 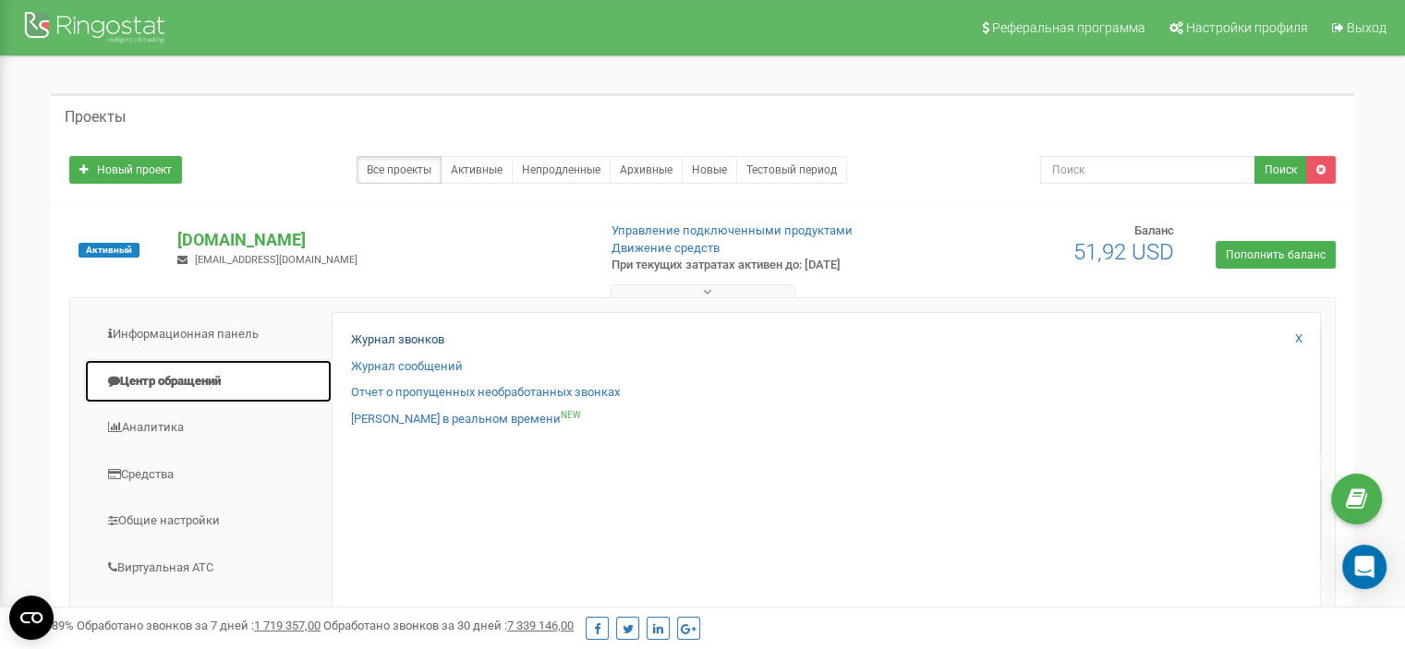 What do you see at coordinates (448, 625) in the screenshot?
I see `span: Обработано звонков за 30 дней :` at bounding box center [448, 625].